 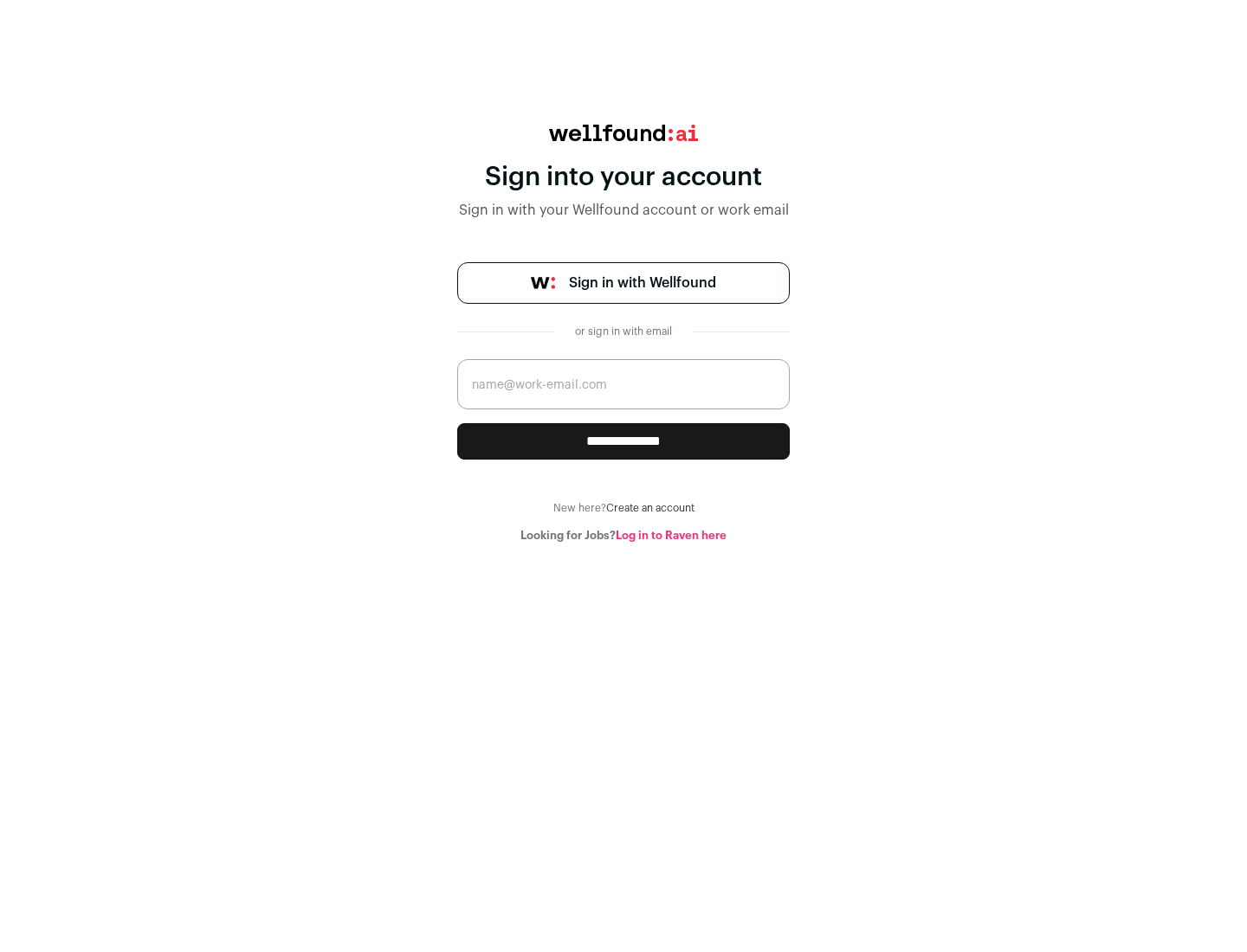 What do you see at coordinates (624, 178) in the screenshot?
I see `div: Sign into your account` at bounding box center [624, 178].